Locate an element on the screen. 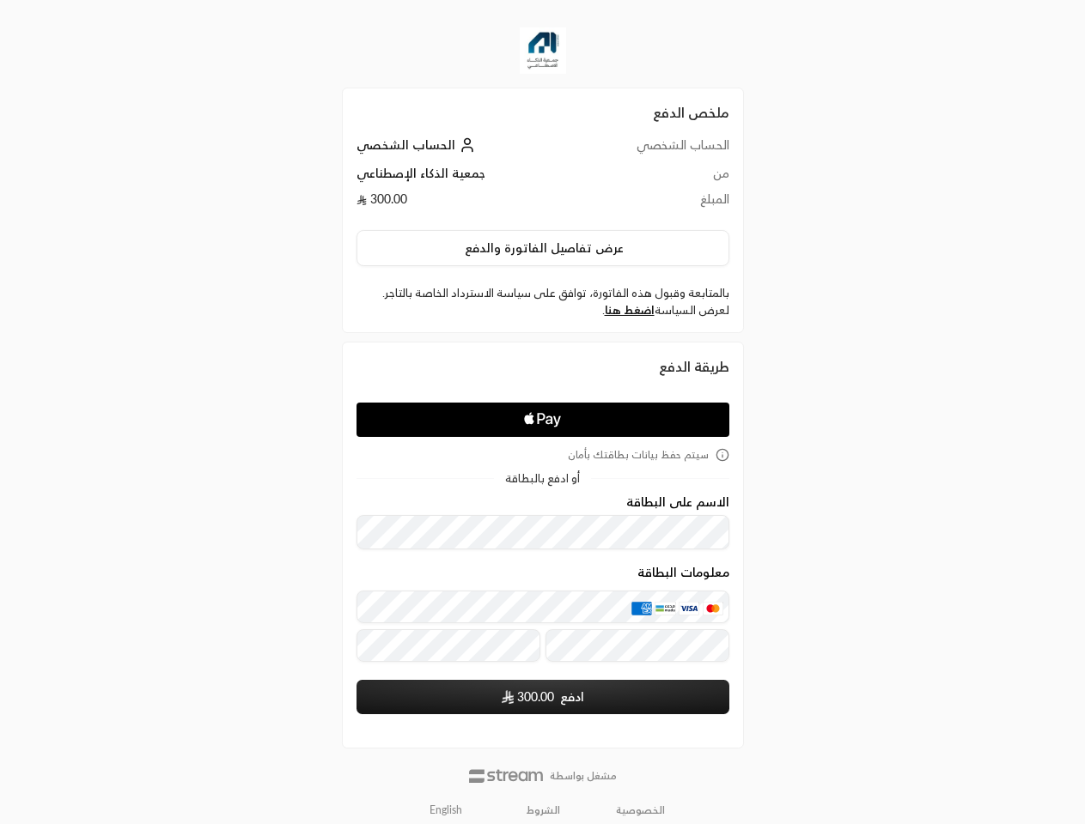  img: MasterCard is located at coordinates (713, 609).